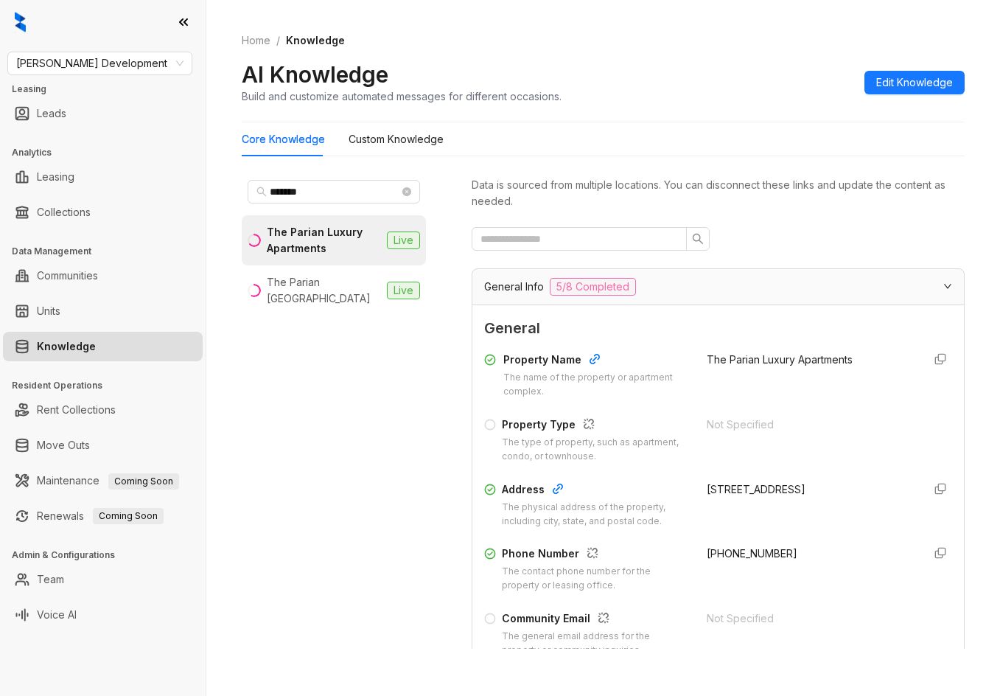 The image size is (1000, 696). I want to click on a: Home, so click(256, 41).